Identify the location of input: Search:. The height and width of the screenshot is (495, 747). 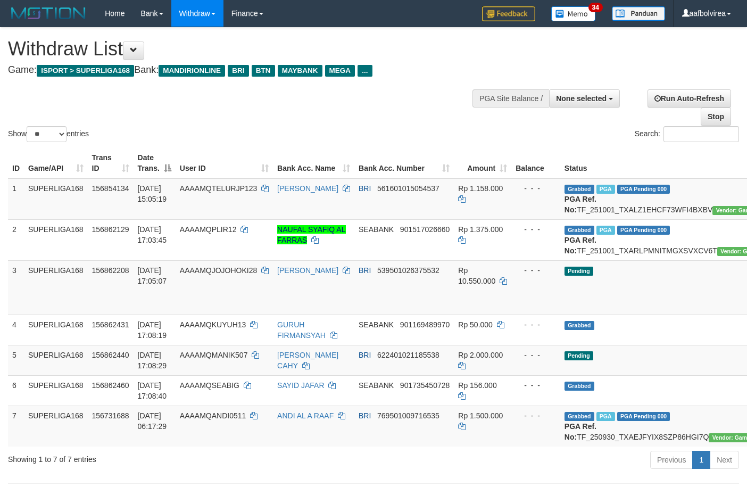
(702, 134).